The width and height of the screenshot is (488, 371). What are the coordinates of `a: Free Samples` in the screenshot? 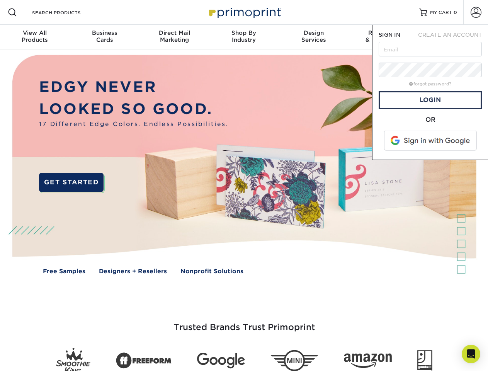 It's located at (64, 271).